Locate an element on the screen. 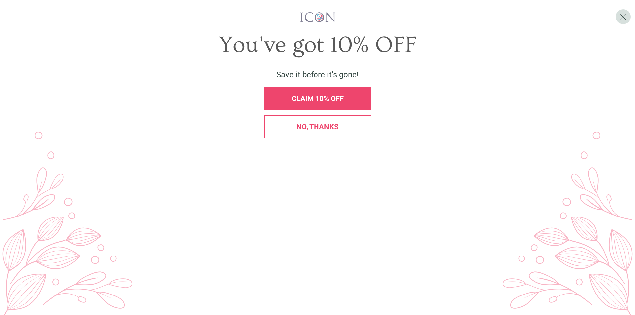  span: X is located at coordinates (623, 17).